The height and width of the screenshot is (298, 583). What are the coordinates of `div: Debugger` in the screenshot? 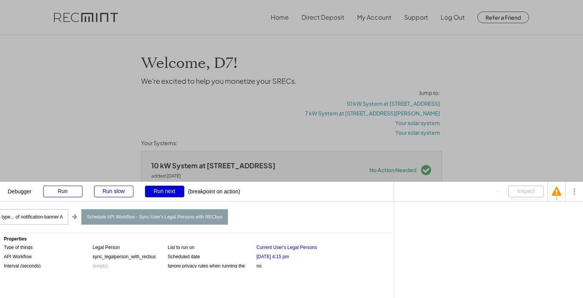 It's located at (20, 188).